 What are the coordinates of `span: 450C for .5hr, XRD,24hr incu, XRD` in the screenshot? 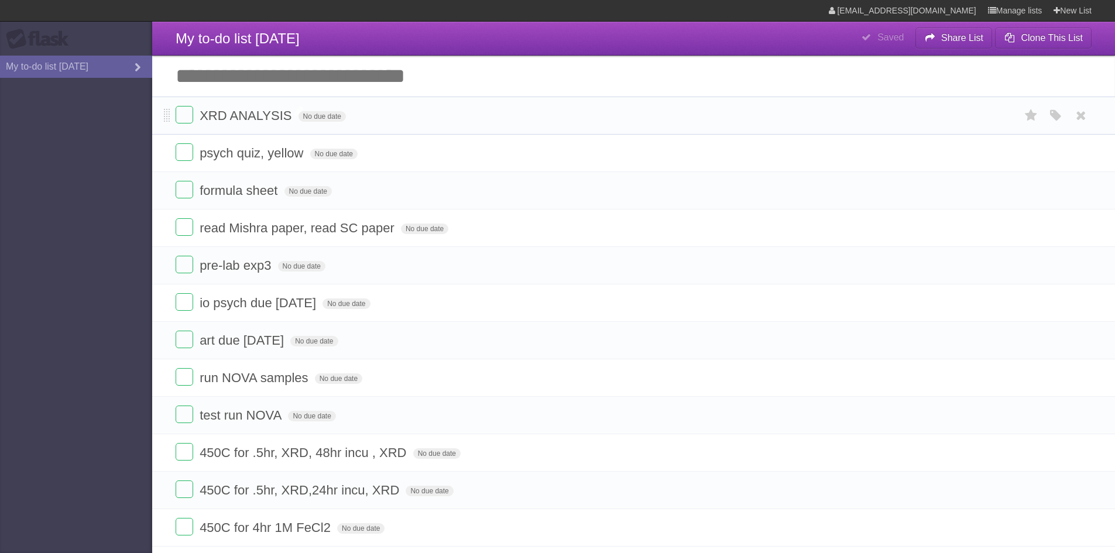 It's located at (301, 490).